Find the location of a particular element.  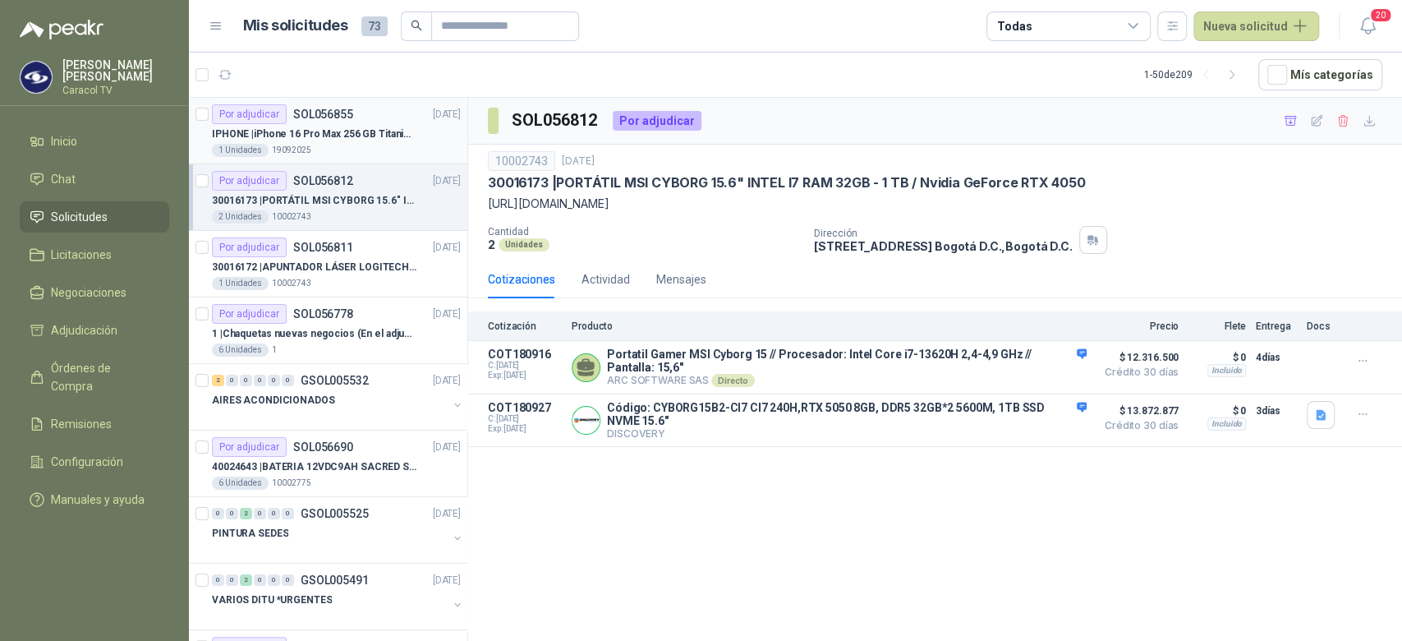

span: Solicitudes is located at coordinates (79, 217).